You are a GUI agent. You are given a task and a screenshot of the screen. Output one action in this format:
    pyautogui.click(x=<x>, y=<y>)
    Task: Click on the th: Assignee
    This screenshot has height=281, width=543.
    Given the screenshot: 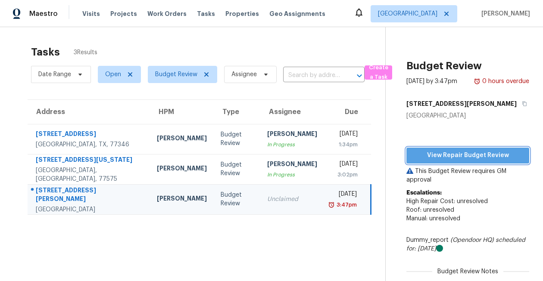 What is the action you would take?
    pyautogui.click(x=292, y=112)
    